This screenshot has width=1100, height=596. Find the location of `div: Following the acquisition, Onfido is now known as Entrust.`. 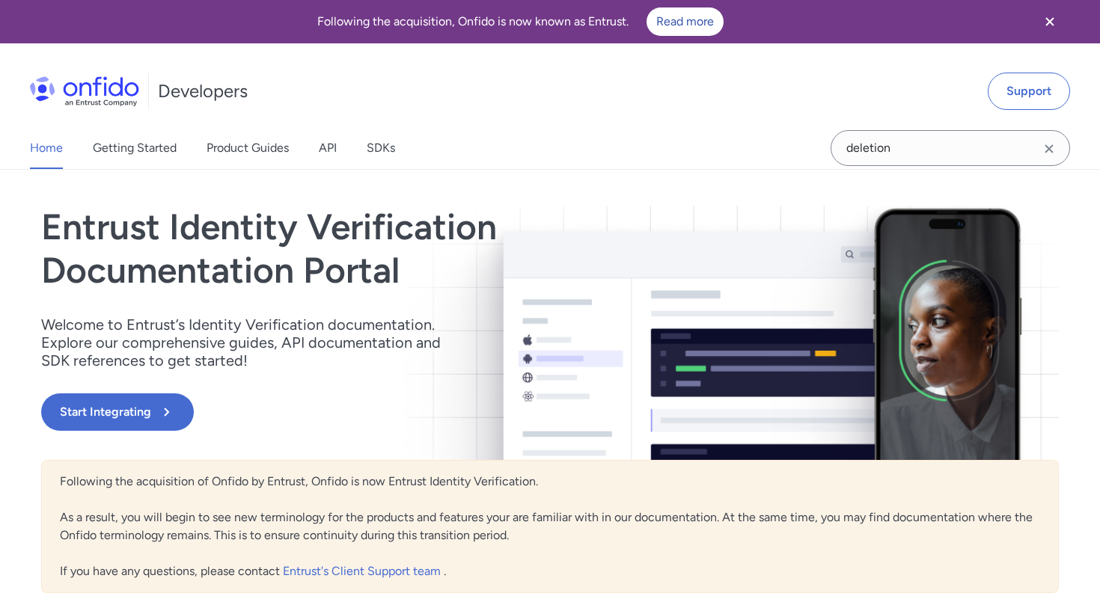

div: Following the acquisition, Onfido is now known as Entrust. is located at coordinates (520, 22).